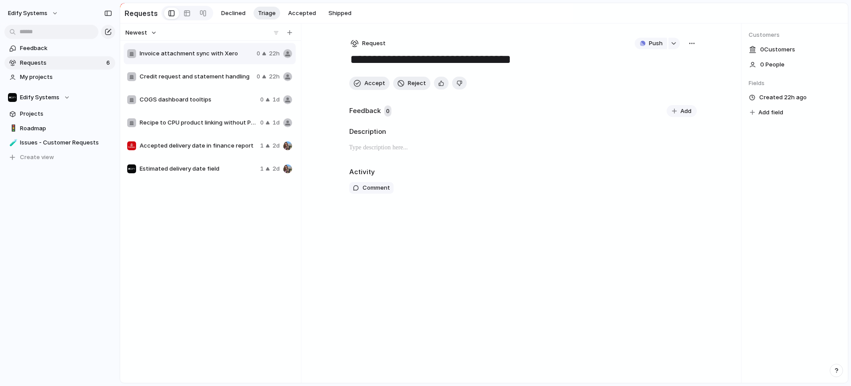 The width and height of the screenshot is (851, 386). What do you see at coordinates (141, 13) in the screenshot?
I see `h2: Requests` at bounding box center [141, 13].